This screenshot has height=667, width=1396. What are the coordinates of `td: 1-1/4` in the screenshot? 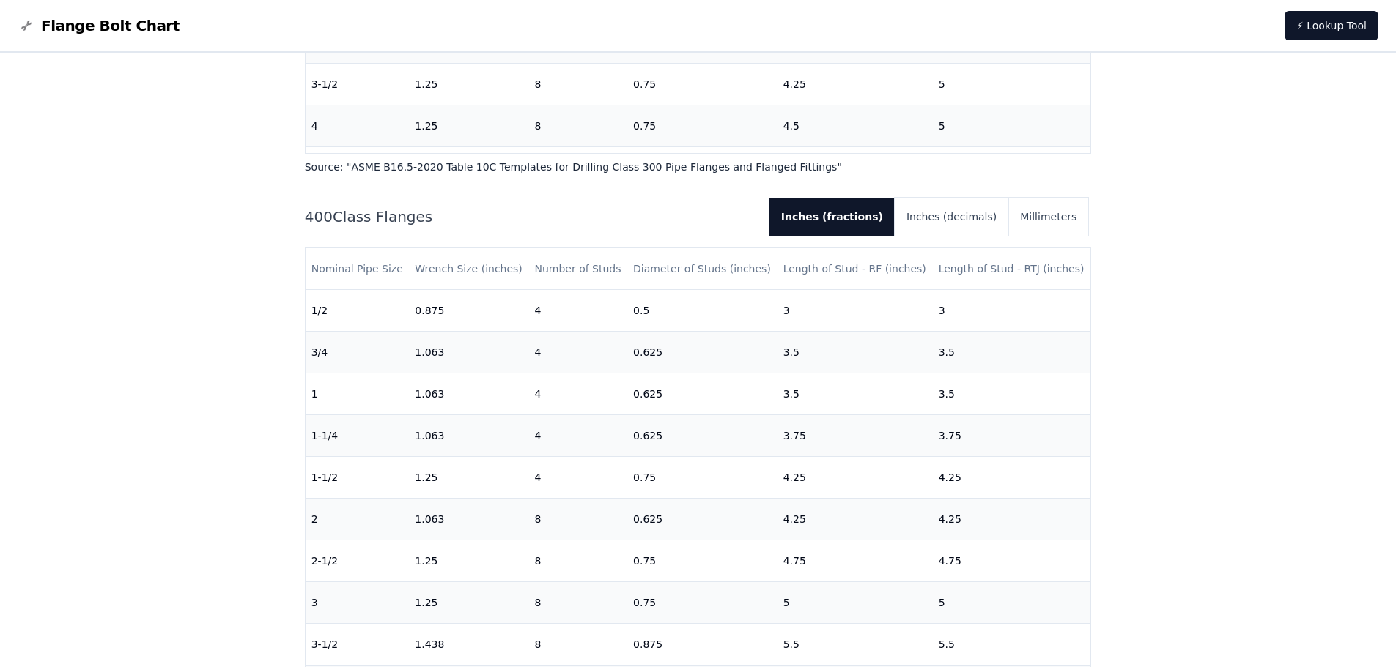 It's located at (358, 436).